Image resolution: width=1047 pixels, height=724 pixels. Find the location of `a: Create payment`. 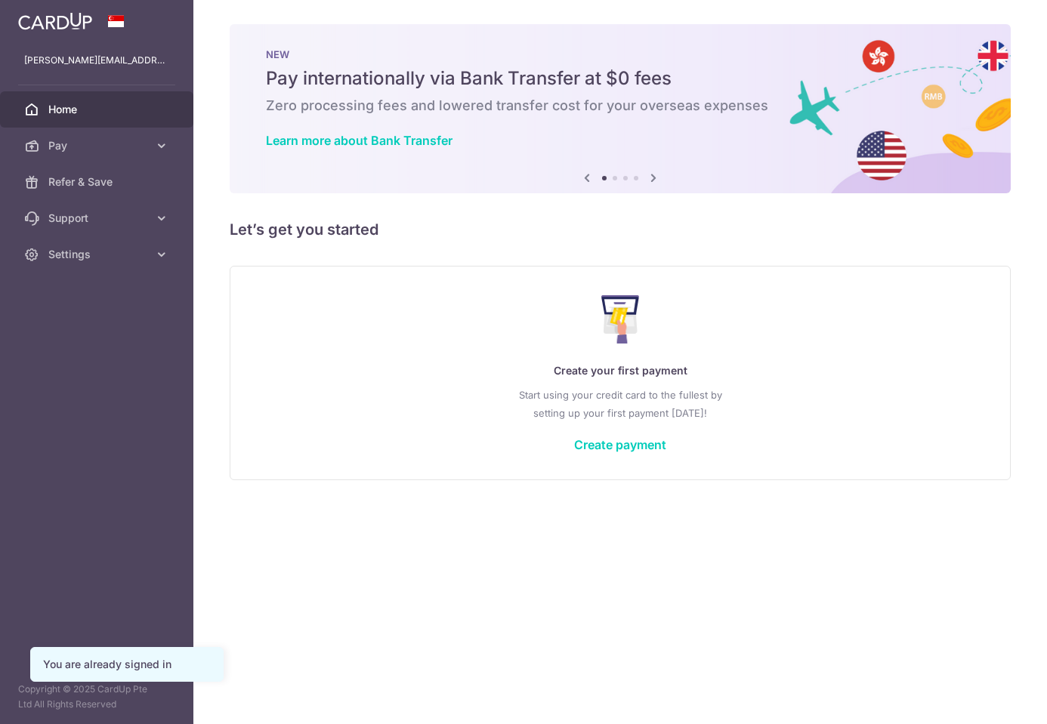

a: Create payment is located at coordinates (620, 445).